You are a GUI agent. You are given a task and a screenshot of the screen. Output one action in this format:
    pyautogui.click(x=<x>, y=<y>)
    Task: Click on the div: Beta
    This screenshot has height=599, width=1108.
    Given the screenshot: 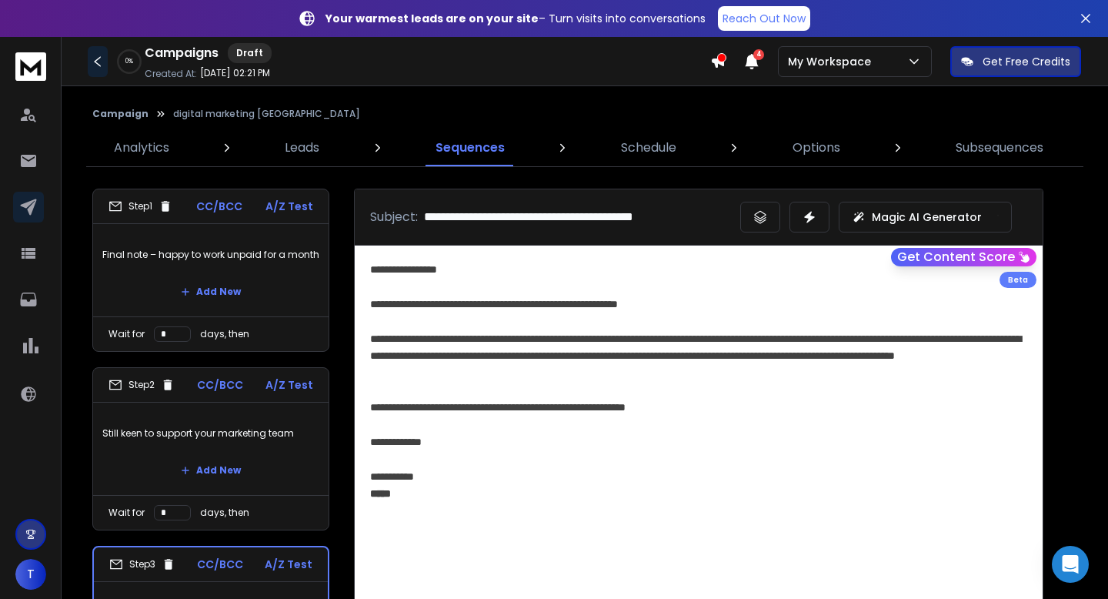 What is the action you would take?
    pyautogui.click(x=1018, y=279)
    